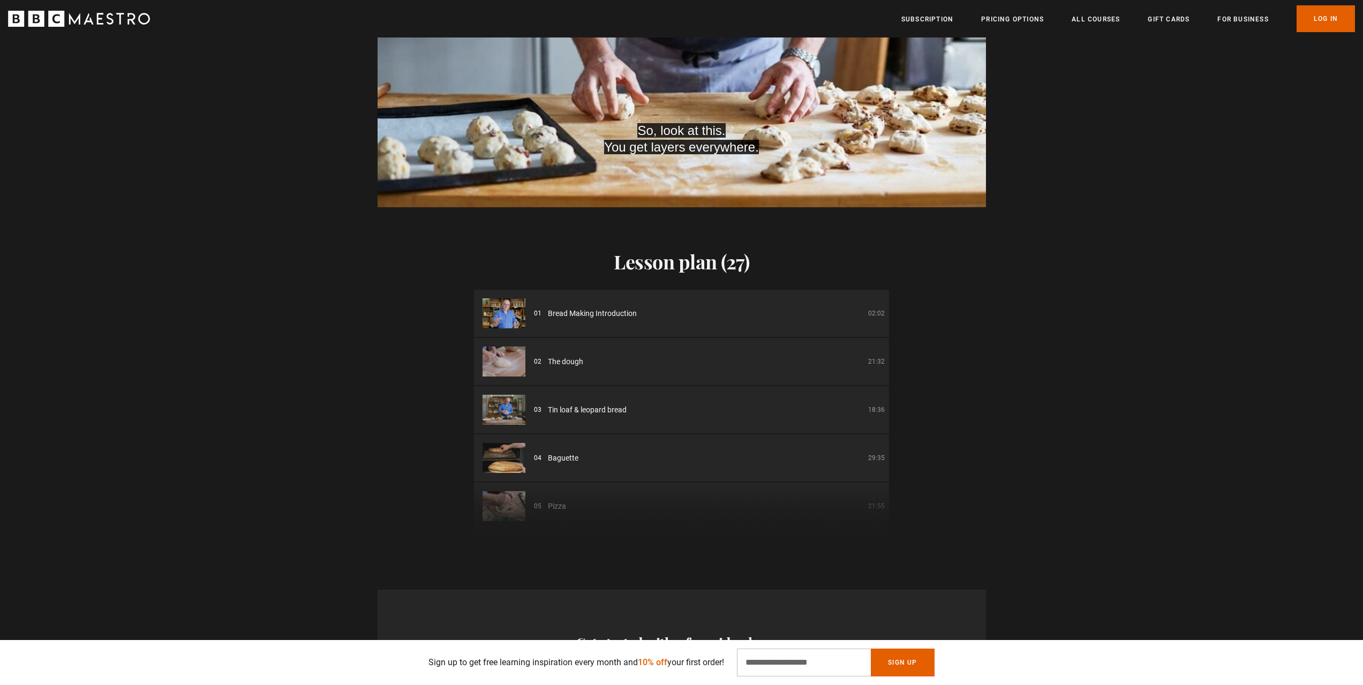 The image size is (1363, 685). Describe the element at coordinates (682, 643) in the screenshot. I see `h3: Get started with a free video lesson` at that location.